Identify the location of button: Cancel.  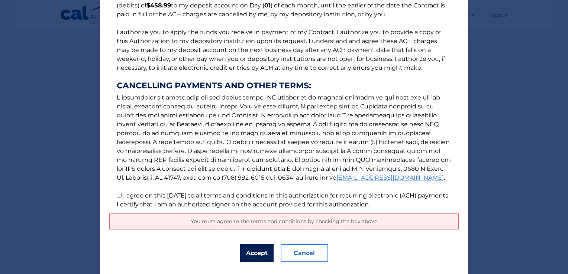
(304, 253).